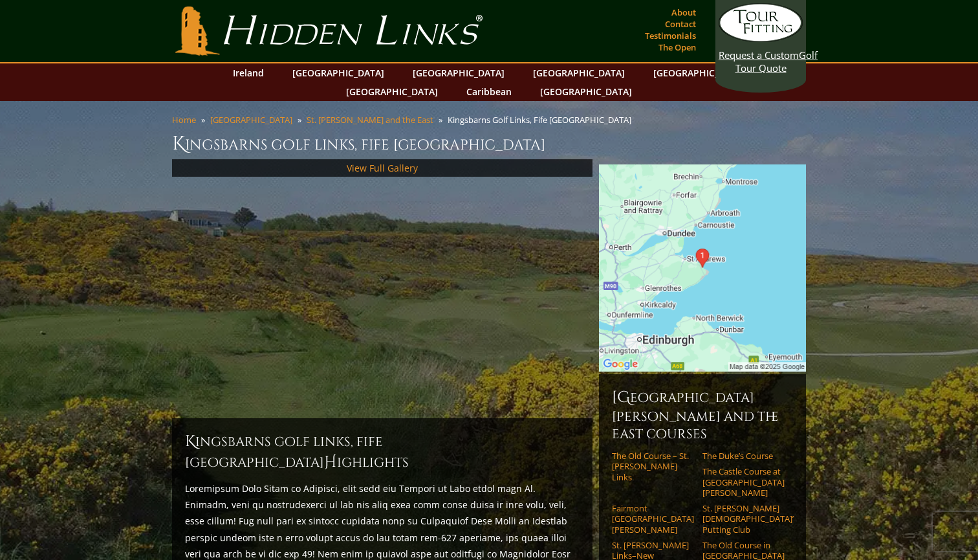  Describe the element at coordinates (703, 268) in the screenshot. I see `img: Google Map of Kingsbarns Golf Links, Fife, Scotland, United Kingdom` at that location.